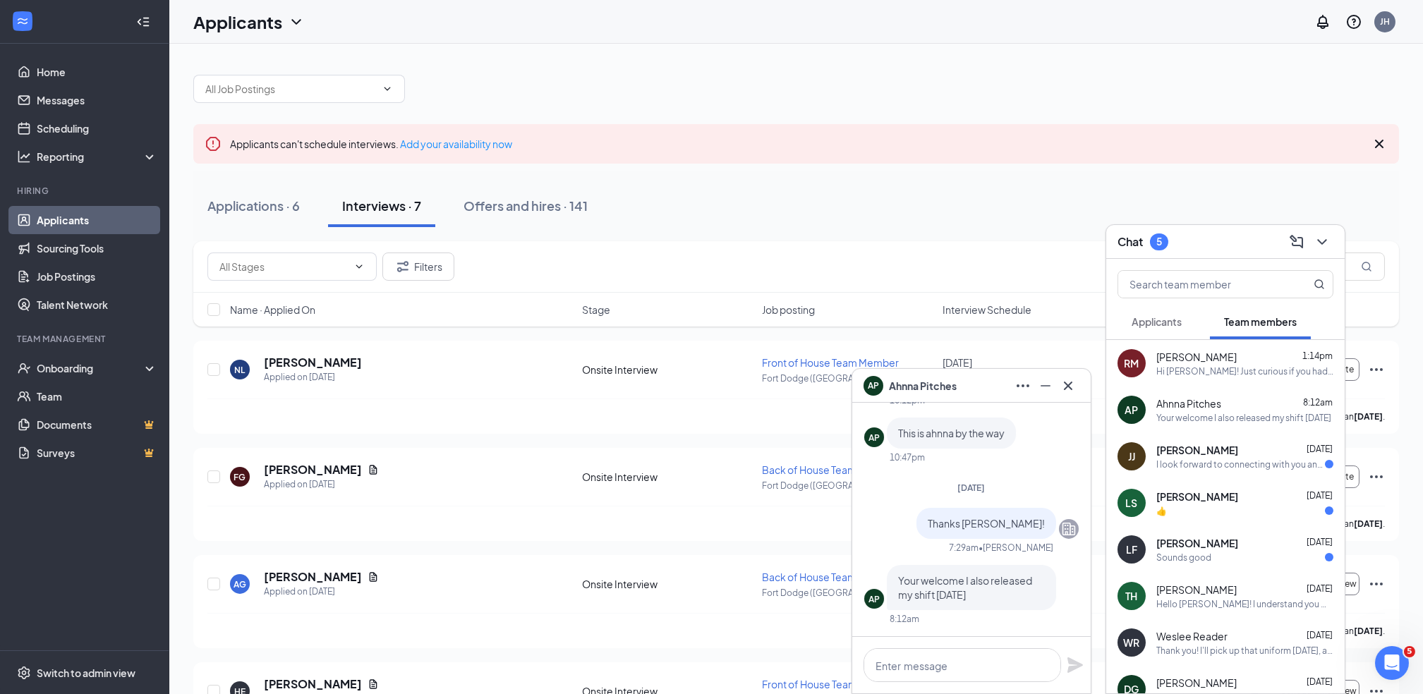 This screenshot has width=1423, height=694. Describe the element at coordinates (97, 425) in the screenshot. I see `a: DocumentsCrown` at that location.